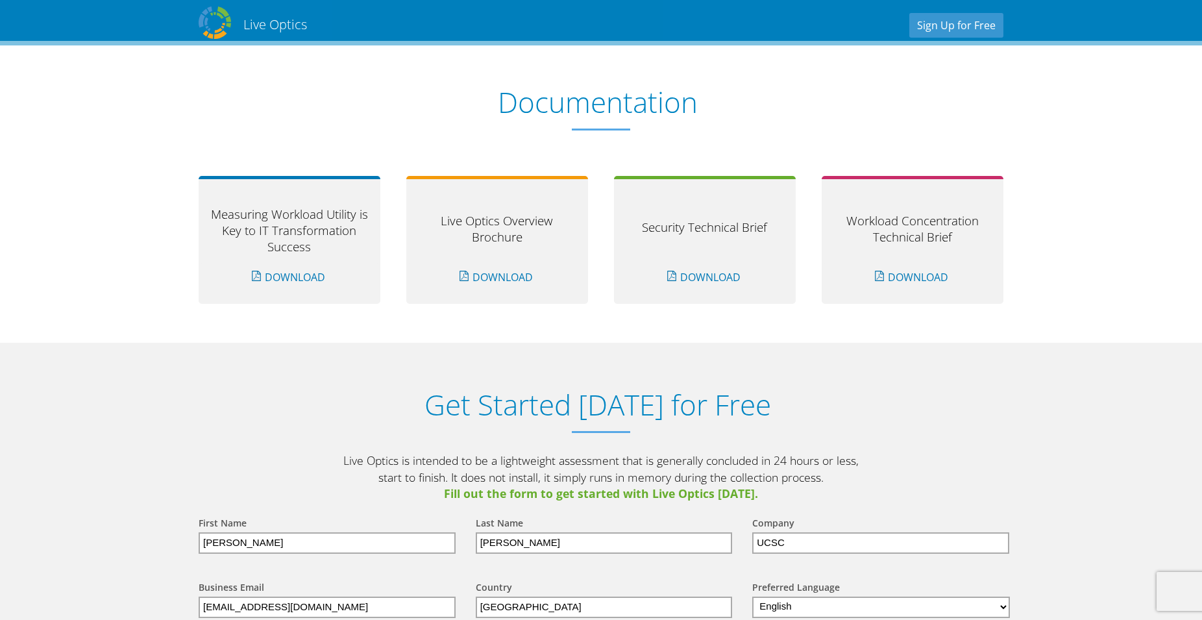 This screenshot has height=620, width=1202. Describe the element at coordinates (796, 589) in the screenshot. I see `label: Preferred Language` at that location.